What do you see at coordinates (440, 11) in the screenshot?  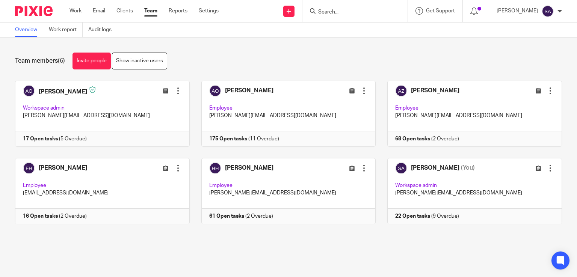 I see `span: Get Support` at bounding box center [440, 11].